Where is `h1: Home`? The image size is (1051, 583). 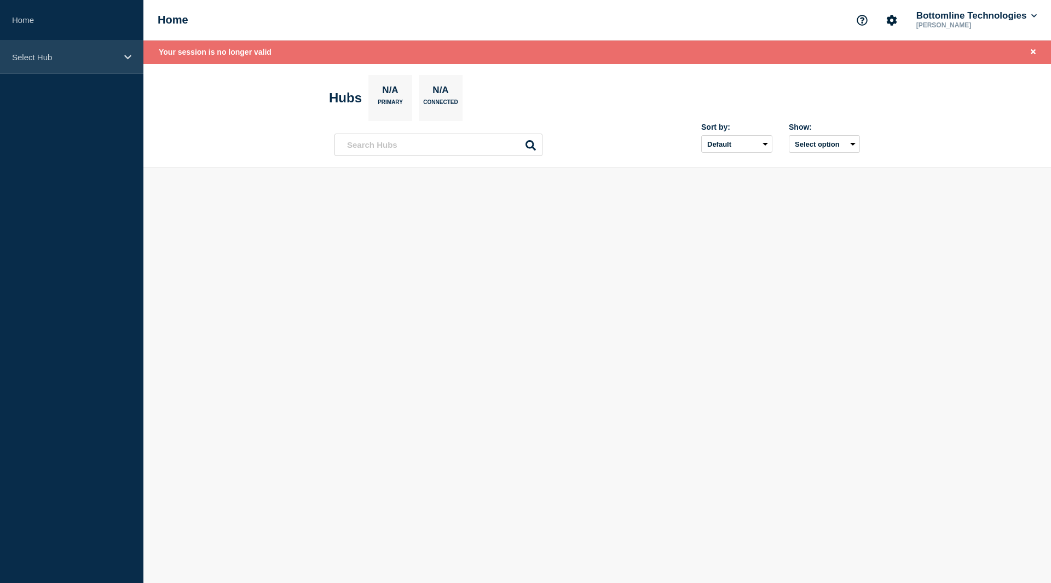
h1: Home is located at coordinates (173, 20).